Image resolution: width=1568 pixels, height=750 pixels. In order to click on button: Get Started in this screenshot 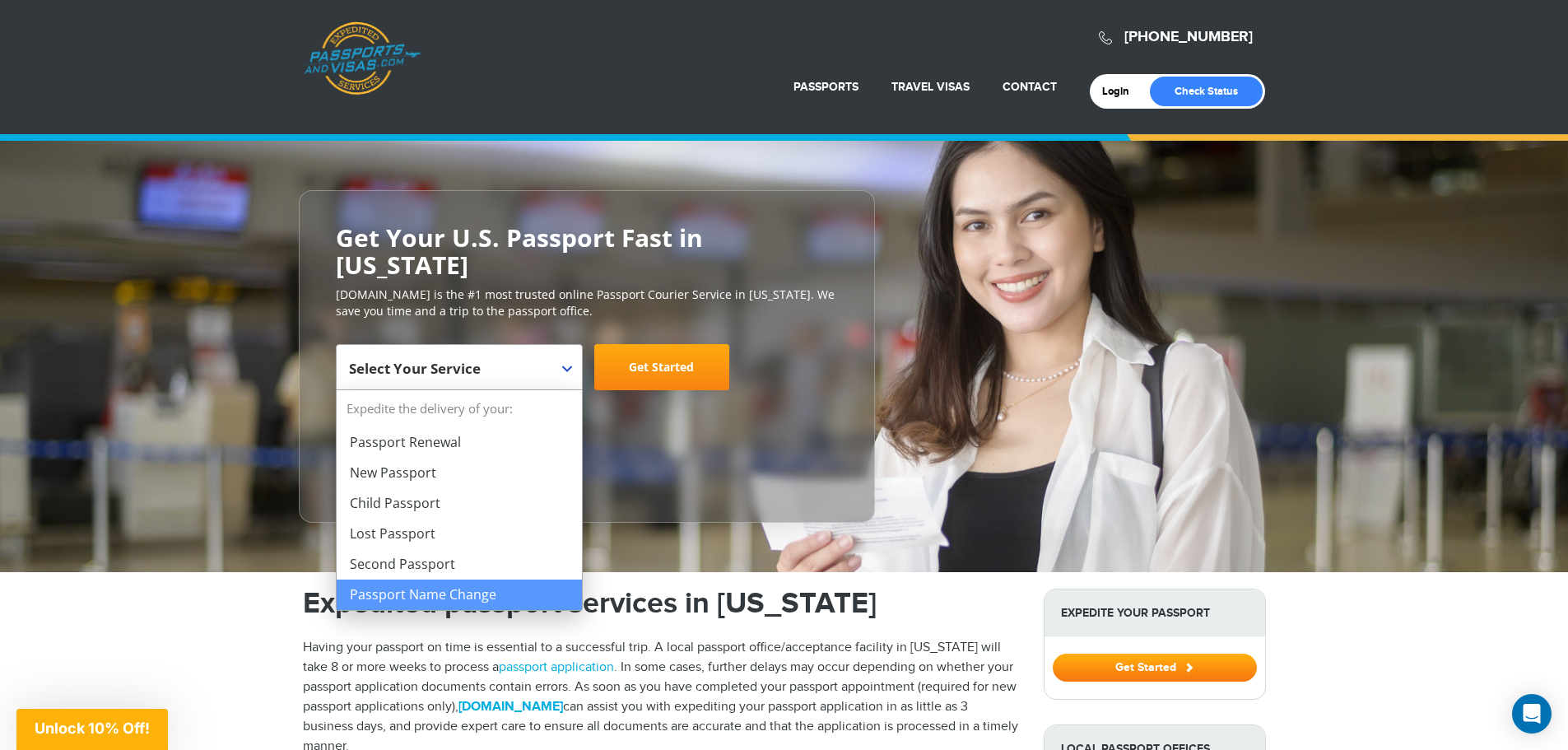, I will do `click(1155, 667)`.